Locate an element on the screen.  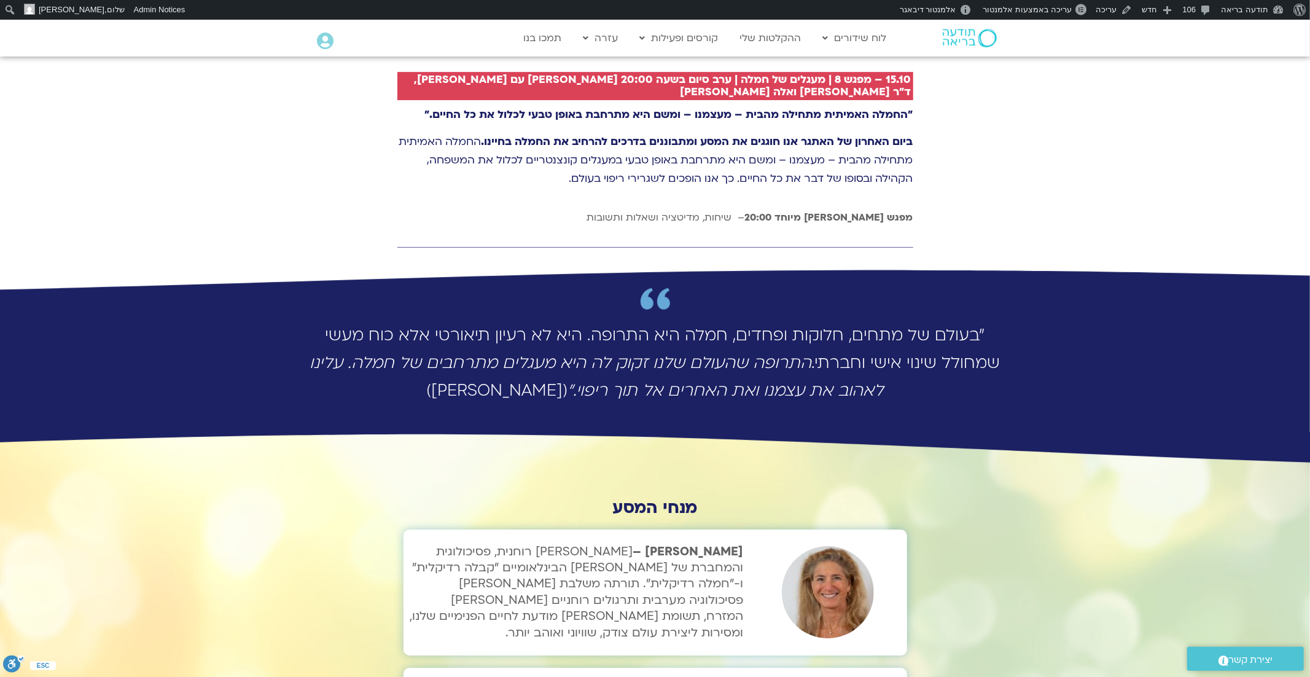
em: התרופה שהעולם שלנו זקוק לה היא מעגלים מתרחבים של חמלה. עלינו לאהוב את עצמנו ואת האחרים אל תוך ריפ... is located at coordinates (597, 376).